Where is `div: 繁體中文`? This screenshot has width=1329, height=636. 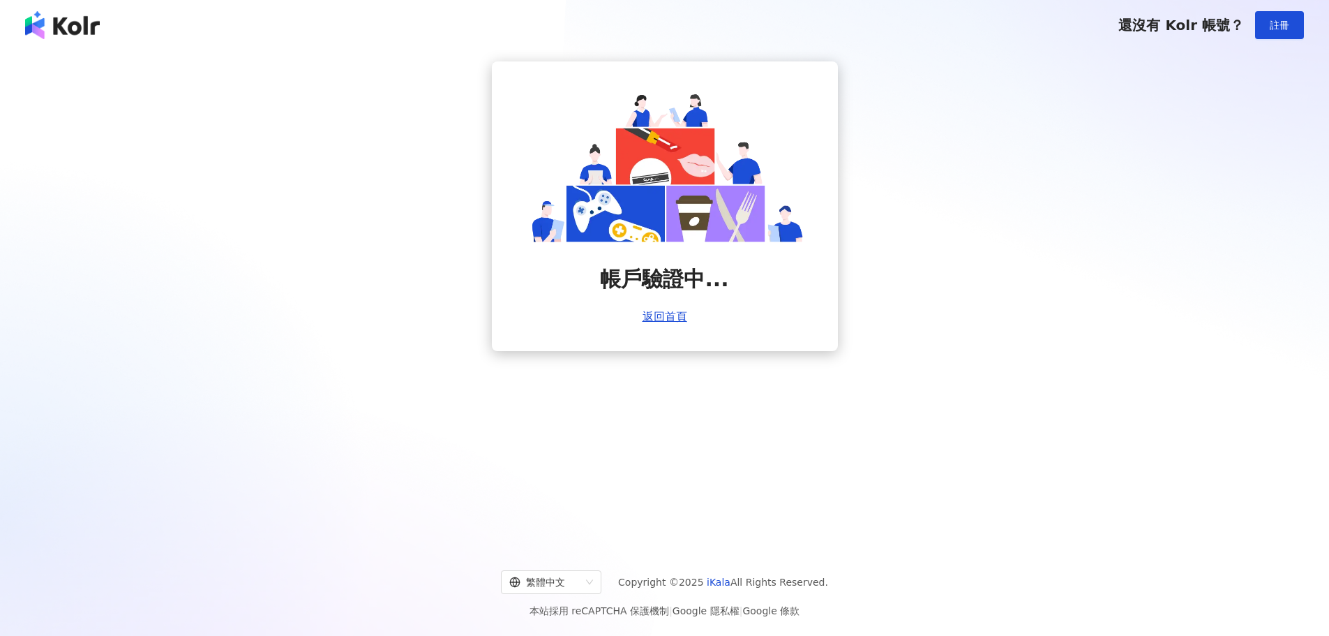
div: 繁體中文 is located at coordinates (545, 582).